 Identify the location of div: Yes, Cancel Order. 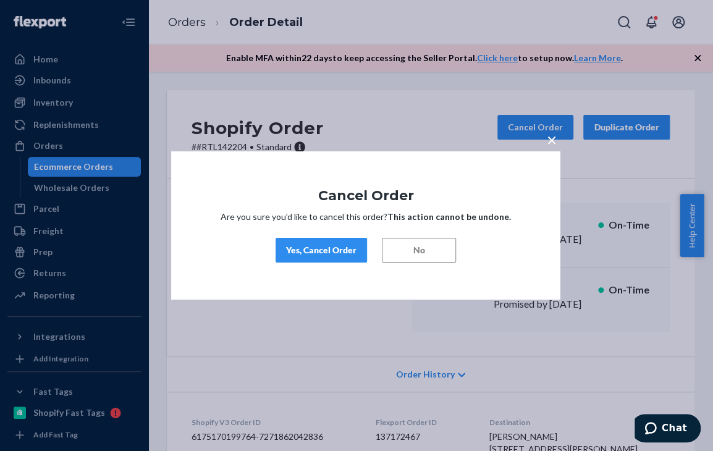
(321, 250).